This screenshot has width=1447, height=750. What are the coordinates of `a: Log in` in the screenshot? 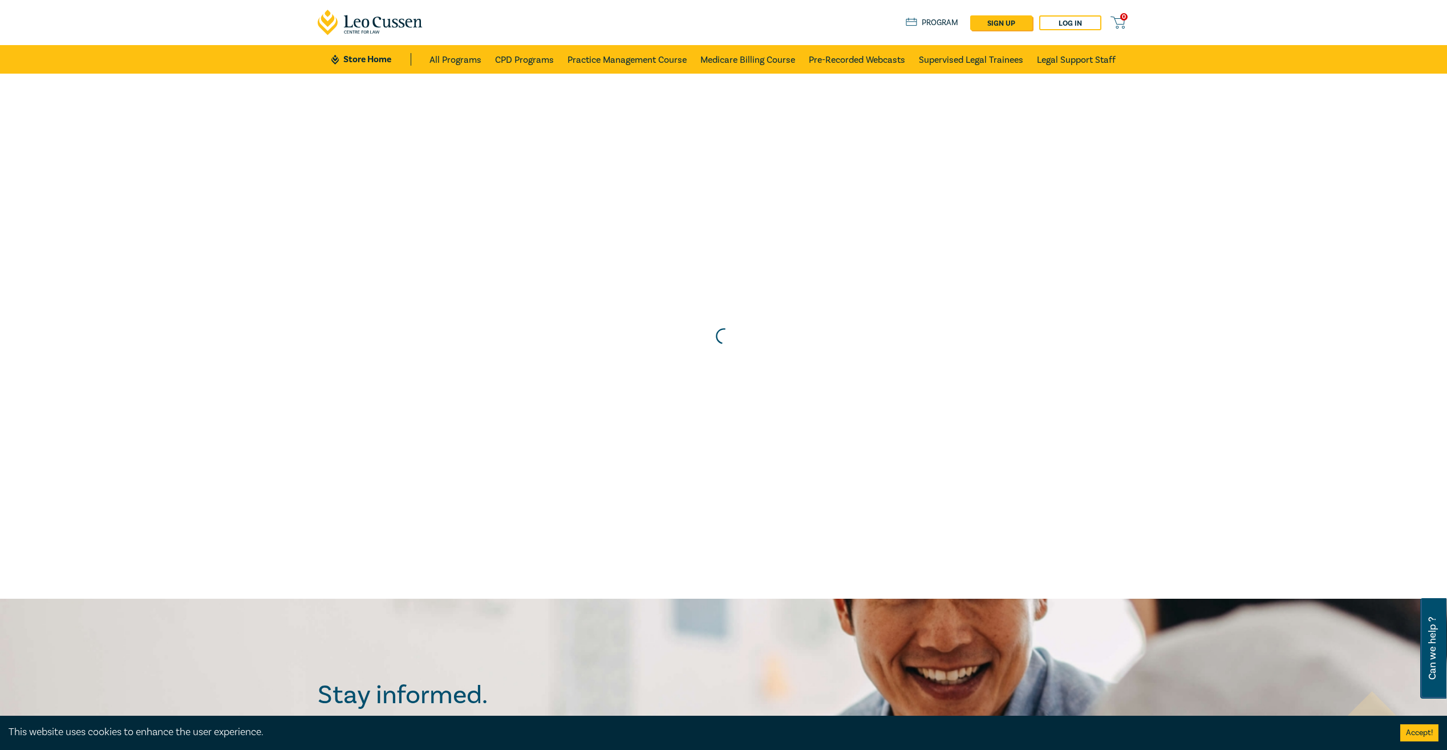 It's located at (1070, 23).